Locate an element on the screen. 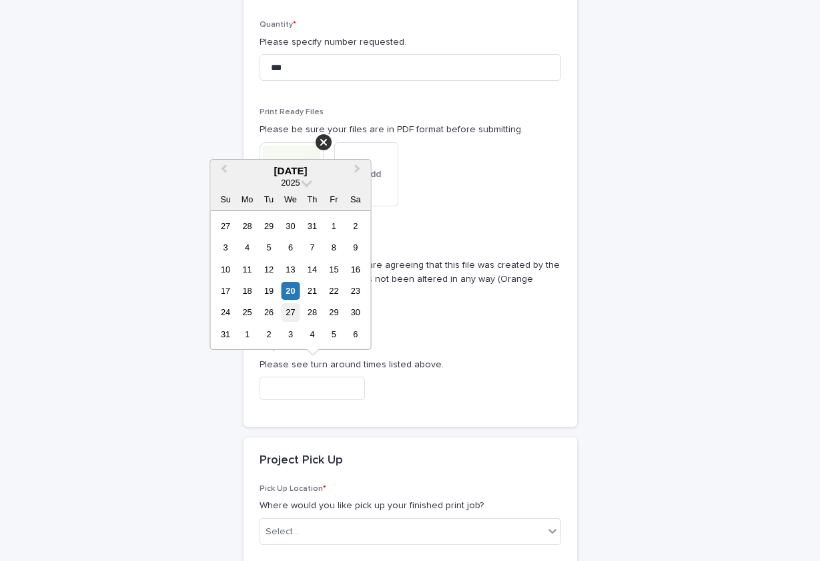 The image size is (820, 561). div: Choose Sunday, August 31st, 2025 is located at coordinates (225, 334).